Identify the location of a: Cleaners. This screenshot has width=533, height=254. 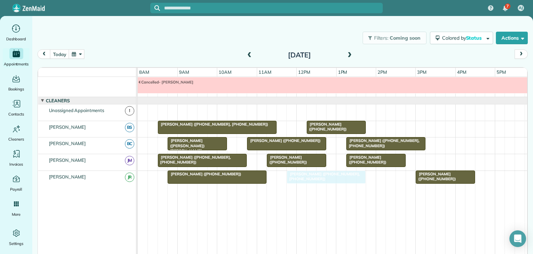
(16, 133).